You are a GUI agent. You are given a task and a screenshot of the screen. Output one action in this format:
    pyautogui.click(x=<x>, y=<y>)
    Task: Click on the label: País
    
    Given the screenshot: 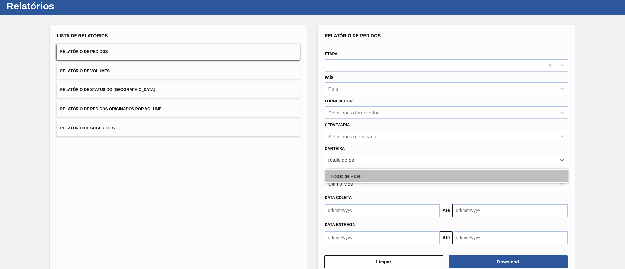 What is the action you would take?
    pyautogui.click(x=329, y=78)
    